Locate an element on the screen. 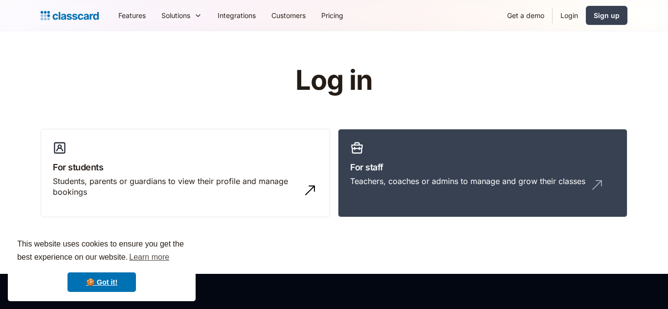 This screenshot has height=309, width=668. h3: For students is located at coordinates (185, 167).